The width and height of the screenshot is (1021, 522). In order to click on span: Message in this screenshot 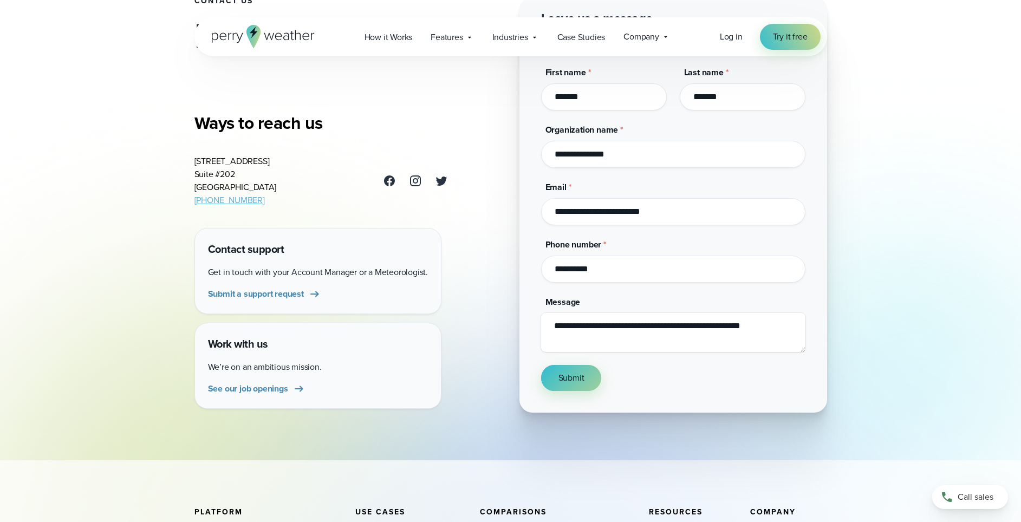, I will do `click(563, 302)`.